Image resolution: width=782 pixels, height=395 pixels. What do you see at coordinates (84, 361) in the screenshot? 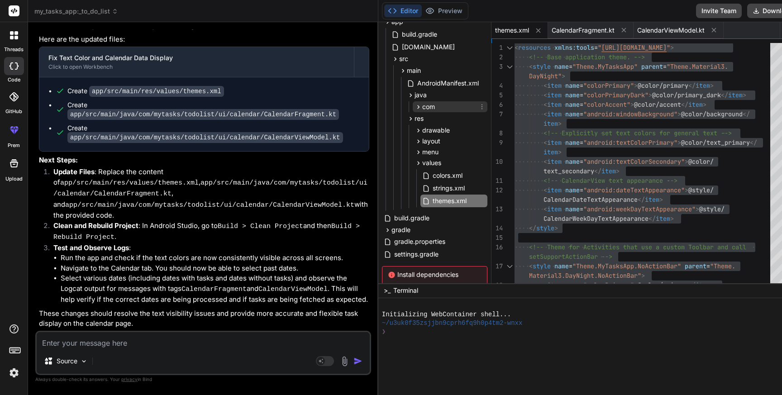
I see `img: Pick Models` at bounding box center [84, 361].